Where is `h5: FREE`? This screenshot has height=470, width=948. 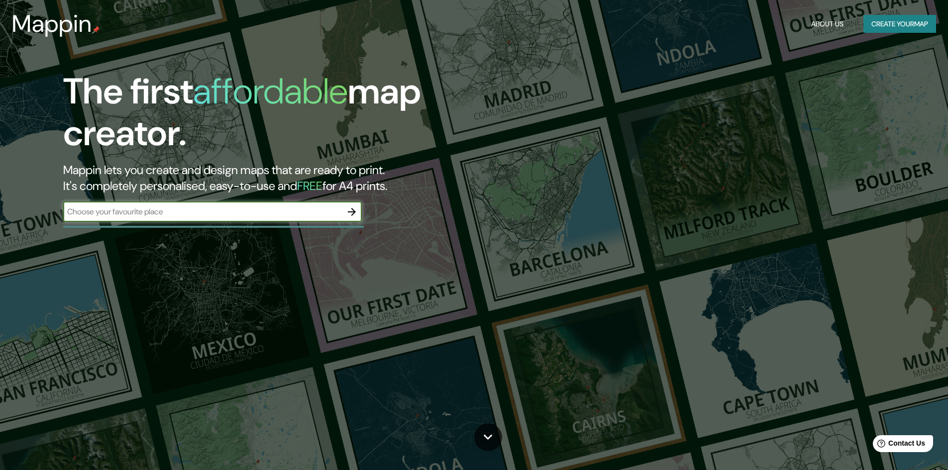 h5: FREE is located at coordinates (310, 186).